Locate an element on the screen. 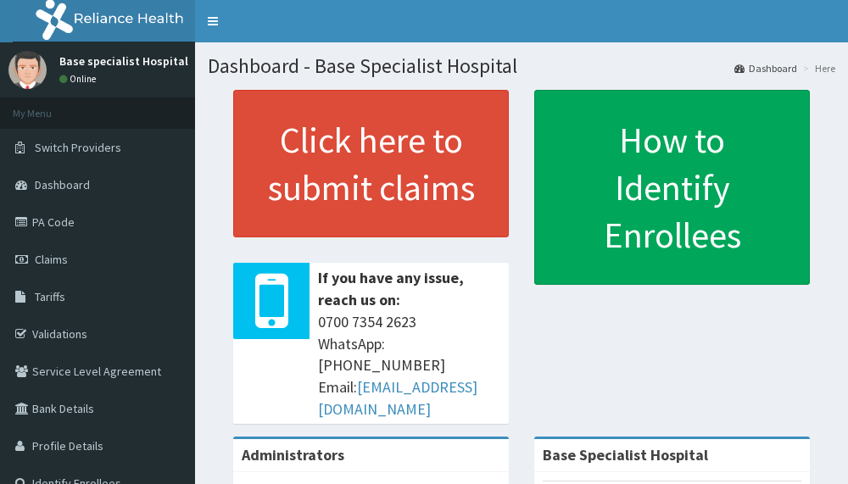  span: Tariffs is located at coordinates (50, 297).